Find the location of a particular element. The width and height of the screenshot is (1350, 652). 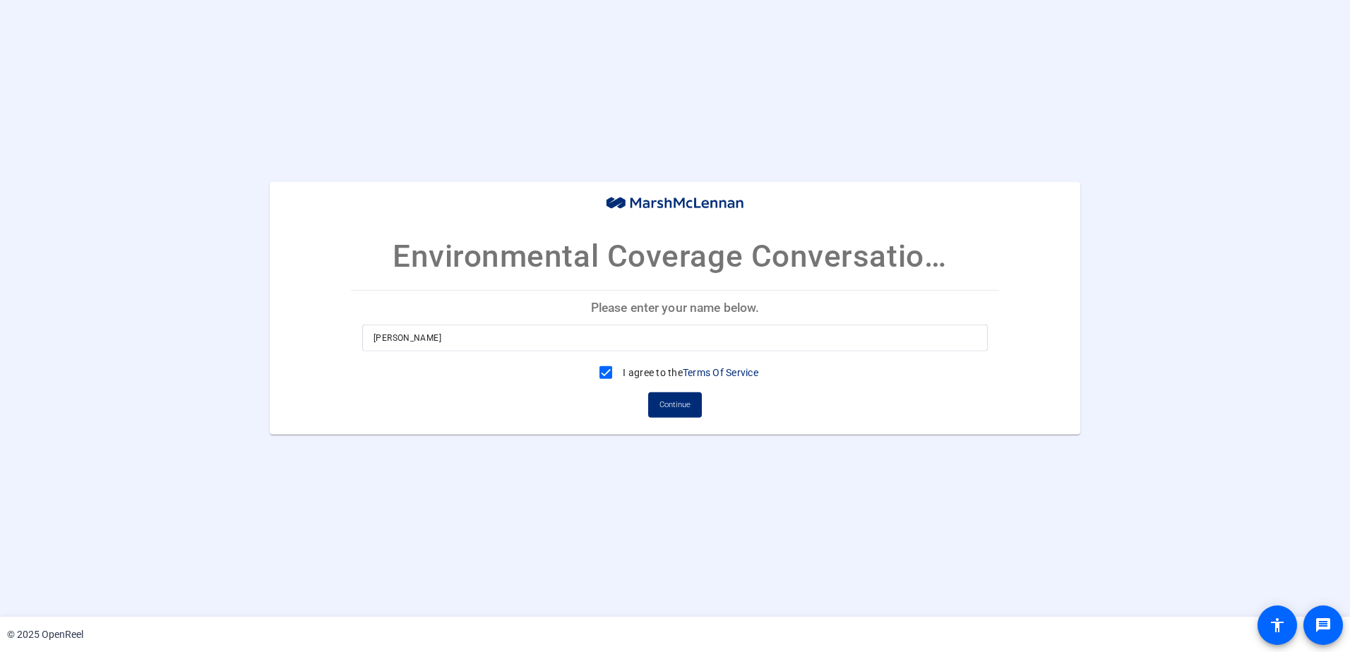

input: Enter your name is located at coordinates (675, 338).